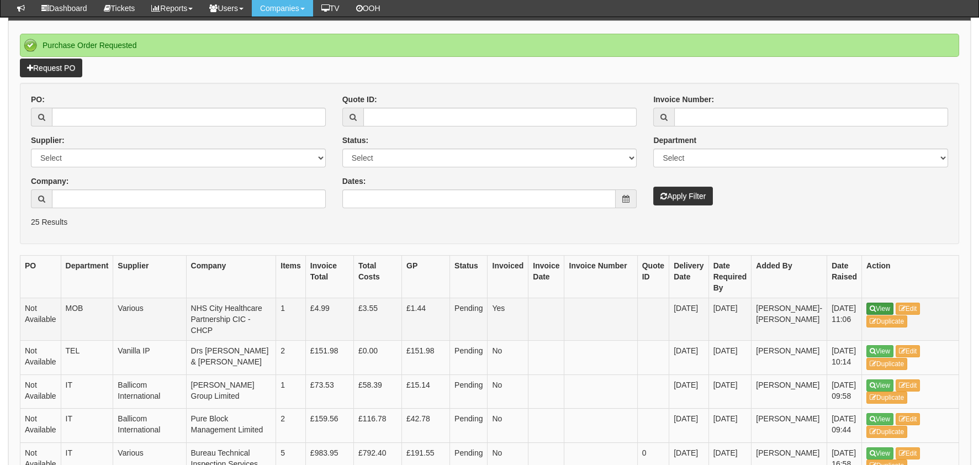 This screenshot has width=979, height=465. I want to click on th: PO, so click(41, 276).